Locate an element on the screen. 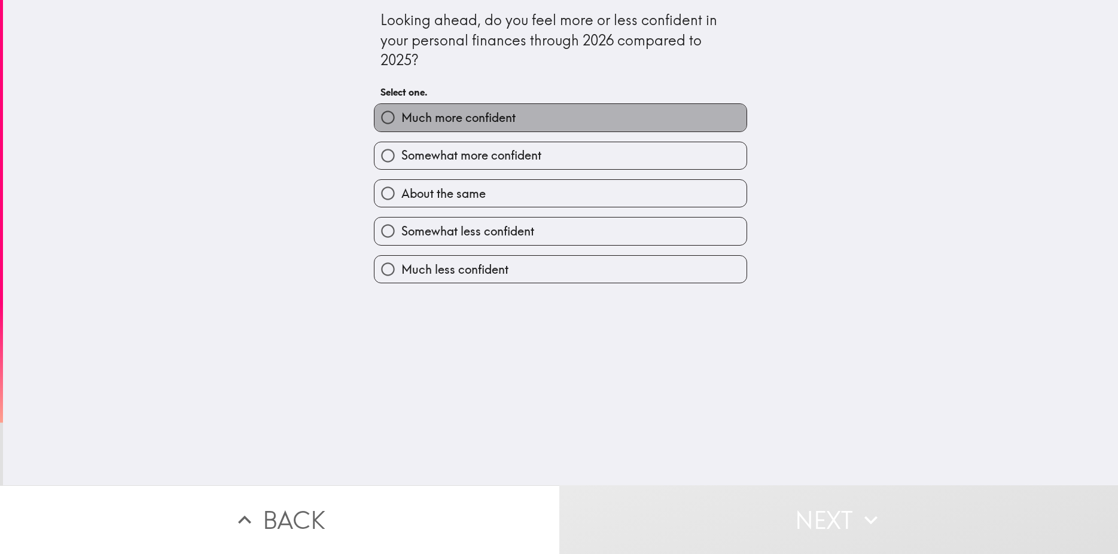 This screenshot has height=554, width=1118. button: Somewhat more confident is located at coordinates (560, 155).